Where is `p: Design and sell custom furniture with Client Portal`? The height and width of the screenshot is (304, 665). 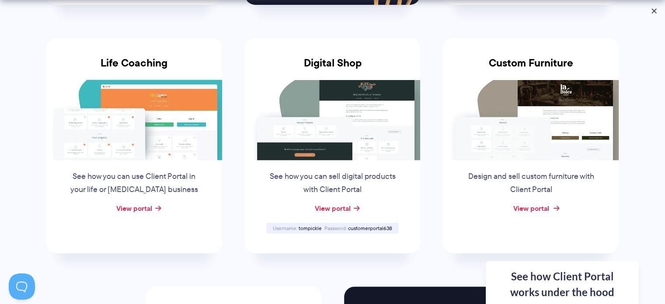 p: Design and sell custom furniture with Client Portal is located at coordinates (531, 183).